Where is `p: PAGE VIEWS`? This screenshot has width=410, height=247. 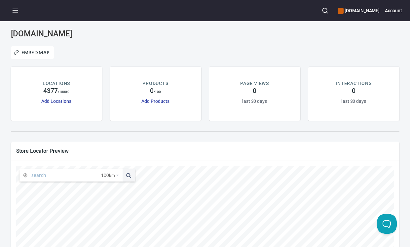
p: PAGE VIEWS is located at coordinates (254, 83).